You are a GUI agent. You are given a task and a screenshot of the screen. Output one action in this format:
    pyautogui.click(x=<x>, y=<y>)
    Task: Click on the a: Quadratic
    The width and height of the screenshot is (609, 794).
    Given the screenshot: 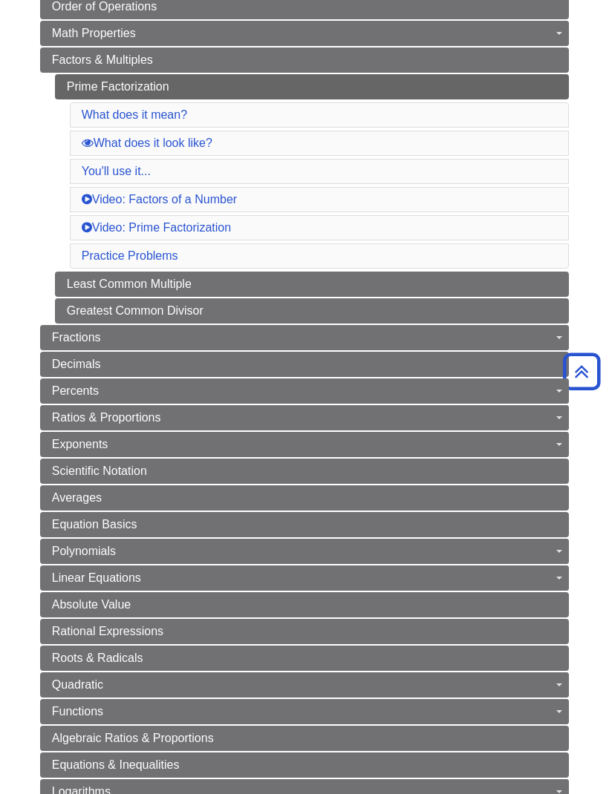 What is the action you would take?
    pyautogui.click(x=304, y=685)
    